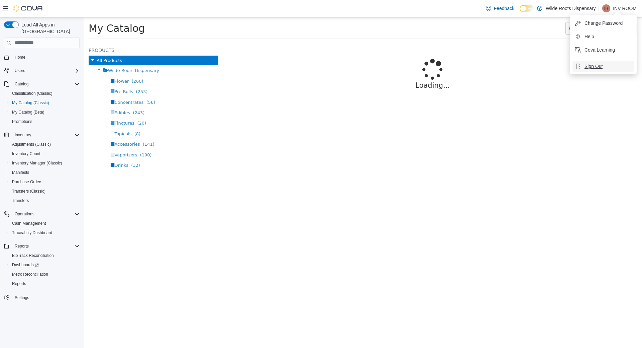 This screenshot has height=348, width=642. Describe the element at coordinates (594, 66) in the screenshot. I see `span: Sign Out` at that location.